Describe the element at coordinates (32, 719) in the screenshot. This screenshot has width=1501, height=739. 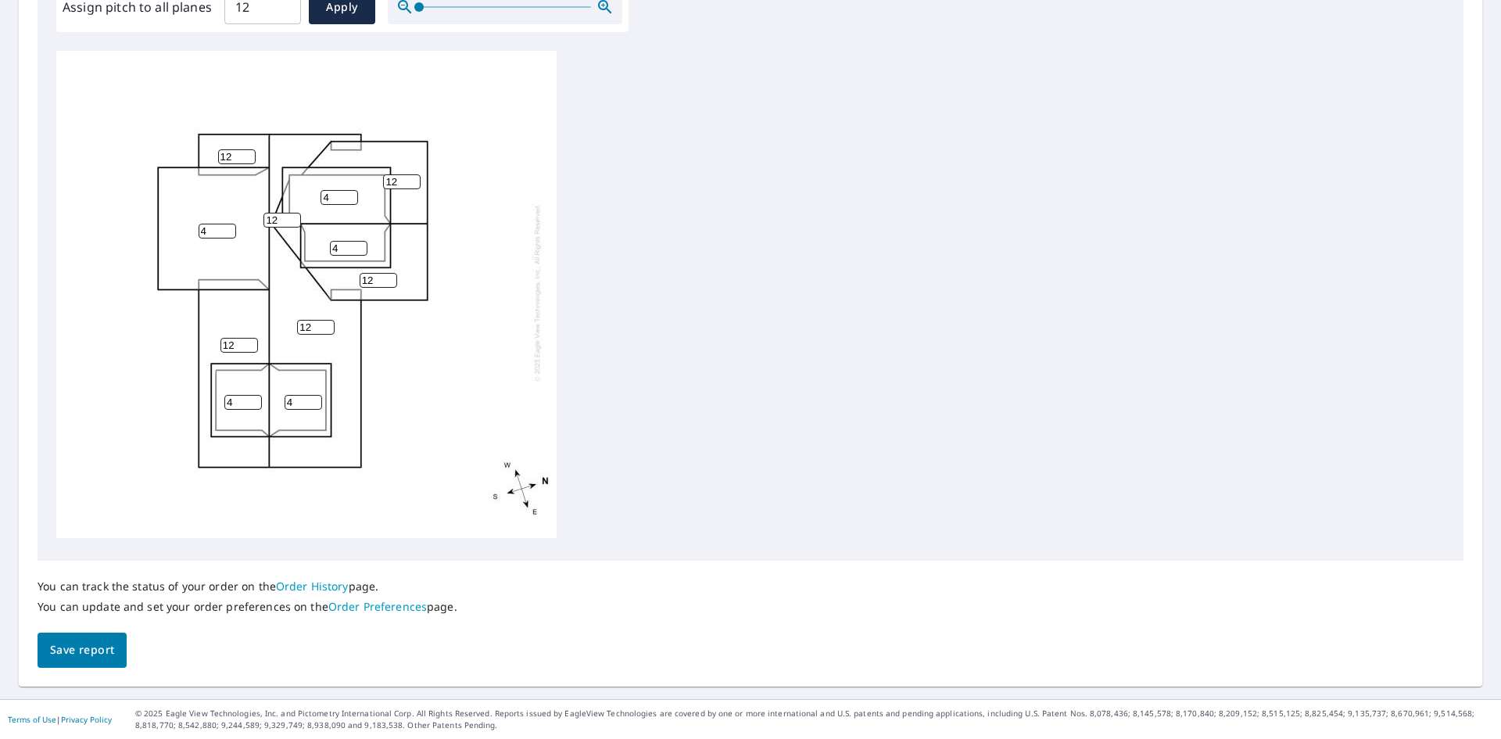
I see `a: Terms of Use` at that location.